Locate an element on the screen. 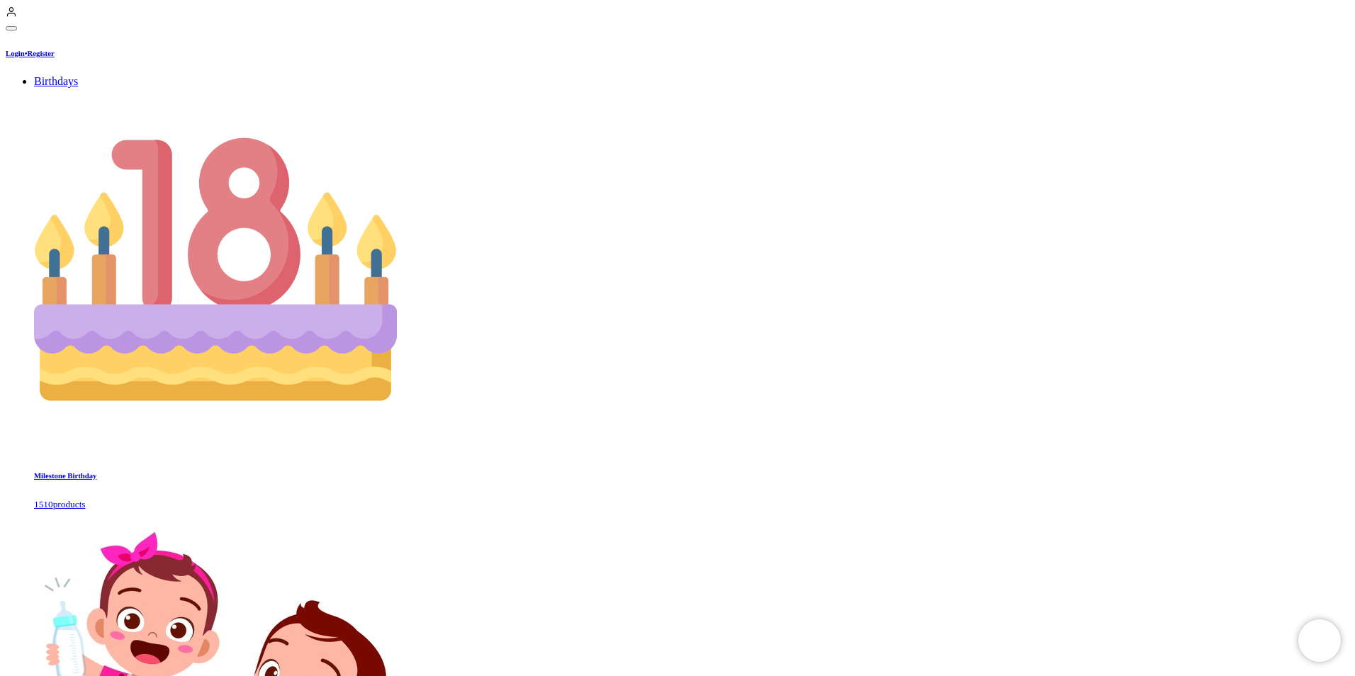 The width and height of the screenshot is (1355, 676). span: 1510 is located at coordinates (43, 504).